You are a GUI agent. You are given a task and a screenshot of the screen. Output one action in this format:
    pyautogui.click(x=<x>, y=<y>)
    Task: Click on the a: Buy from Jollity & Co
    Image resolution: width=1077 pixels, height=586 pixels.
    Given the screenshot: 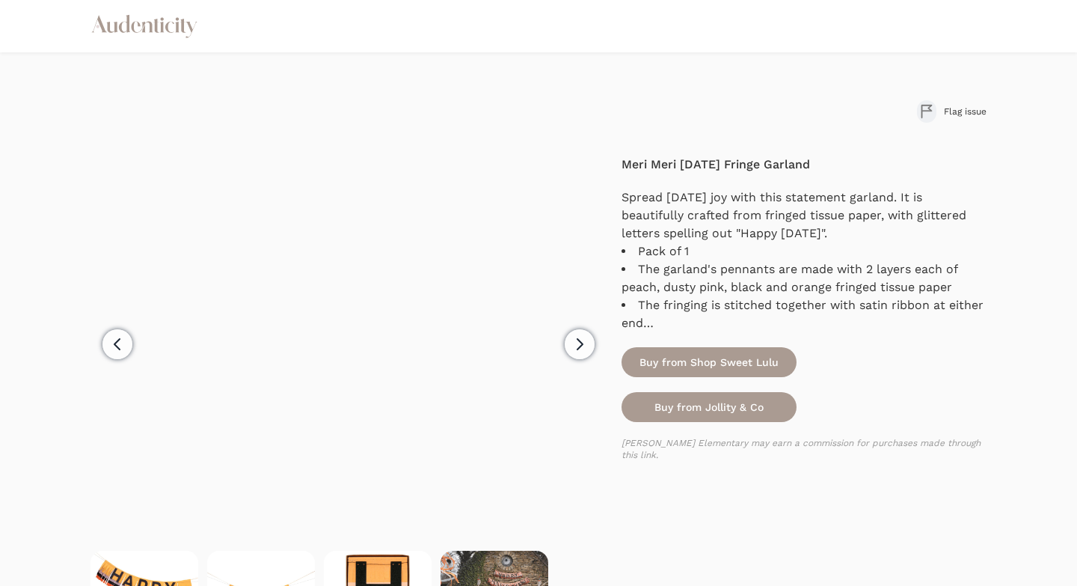 What is the action you would take?
    pyautogui.click(x=709, y=407)
    